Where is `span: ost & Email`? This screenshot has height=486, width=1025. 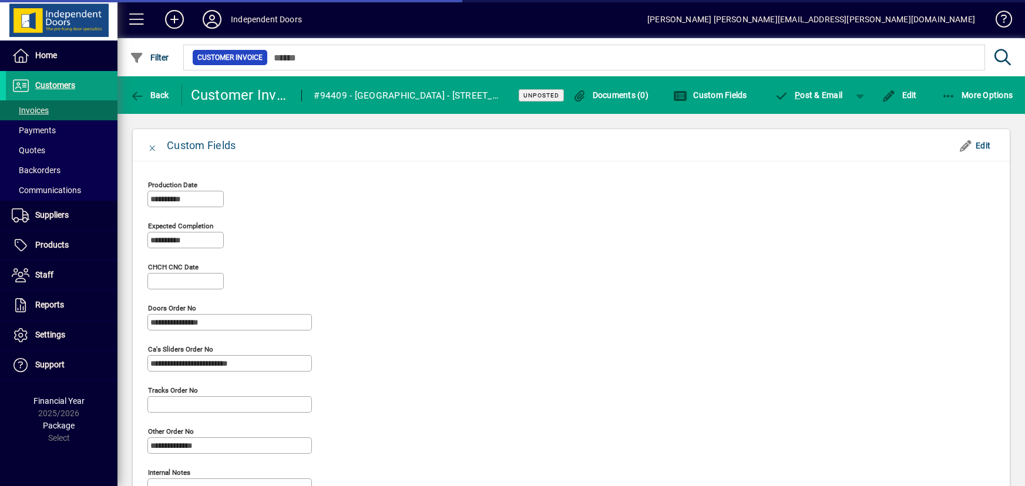
span: ost & Email is located at coordinates (809, 95).